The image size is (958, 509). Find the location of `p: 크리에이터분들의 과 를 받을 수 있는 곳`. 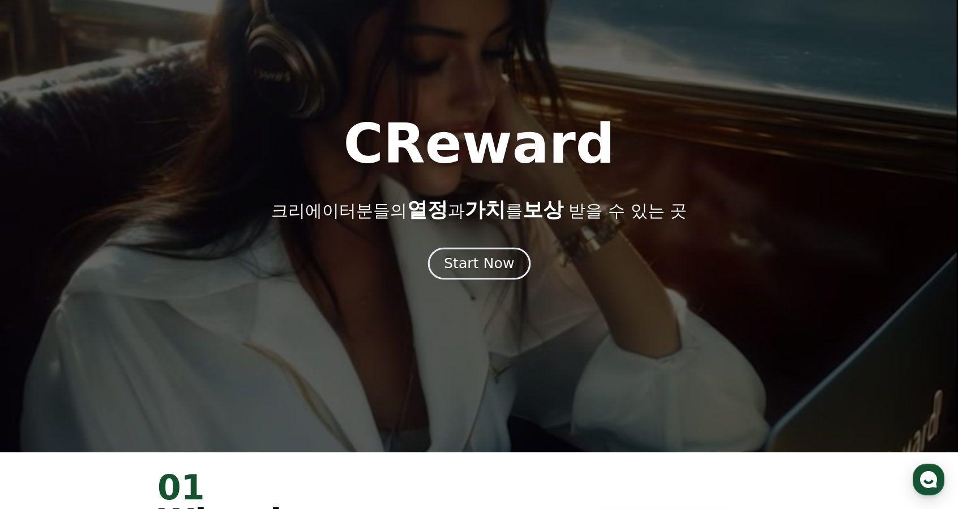

p: 크리에이터분들의 과 를 받을 수 있는 곳 is located at coordinates (479, 210).